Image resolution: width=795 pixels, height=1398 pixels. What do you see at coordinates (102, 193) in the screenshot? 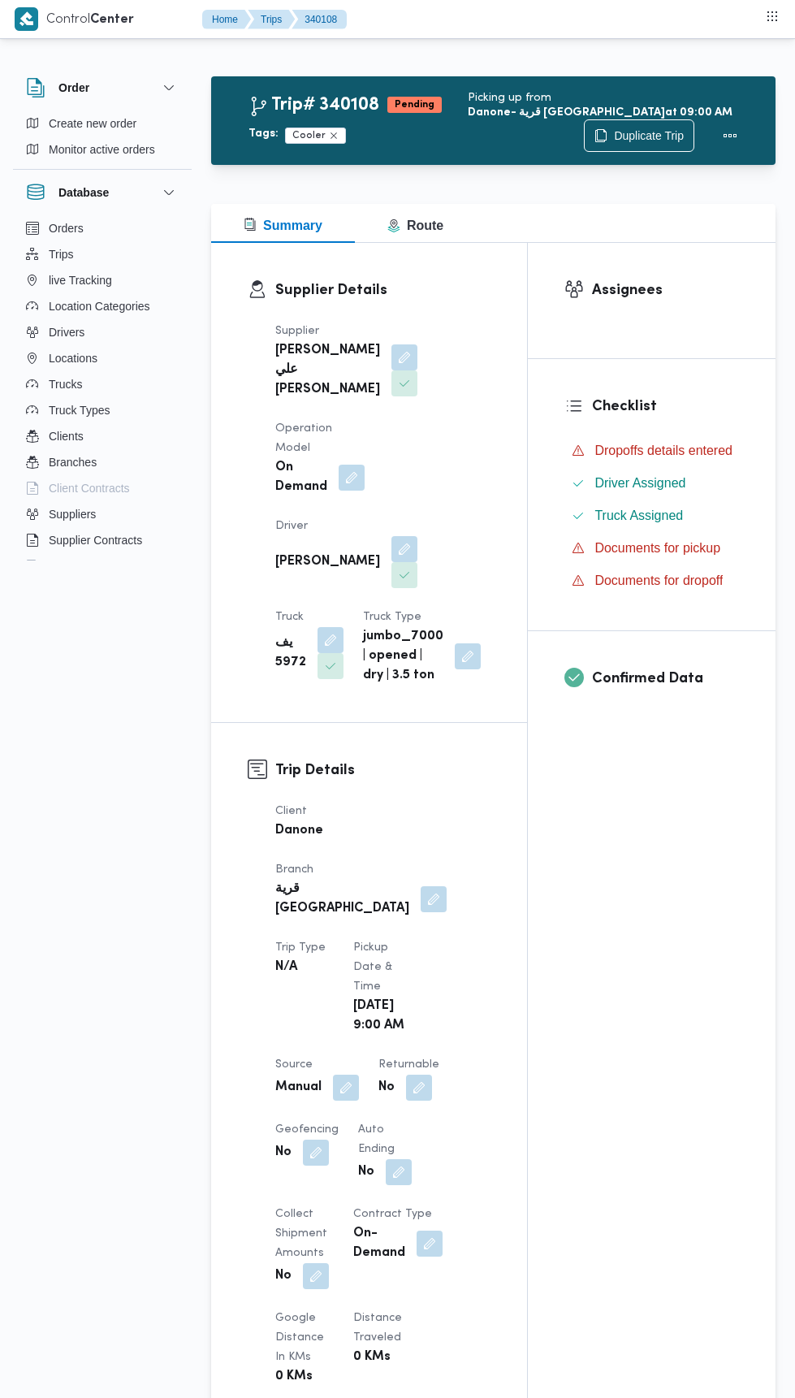
I see `button: Database` at bounding box center [102, 193].